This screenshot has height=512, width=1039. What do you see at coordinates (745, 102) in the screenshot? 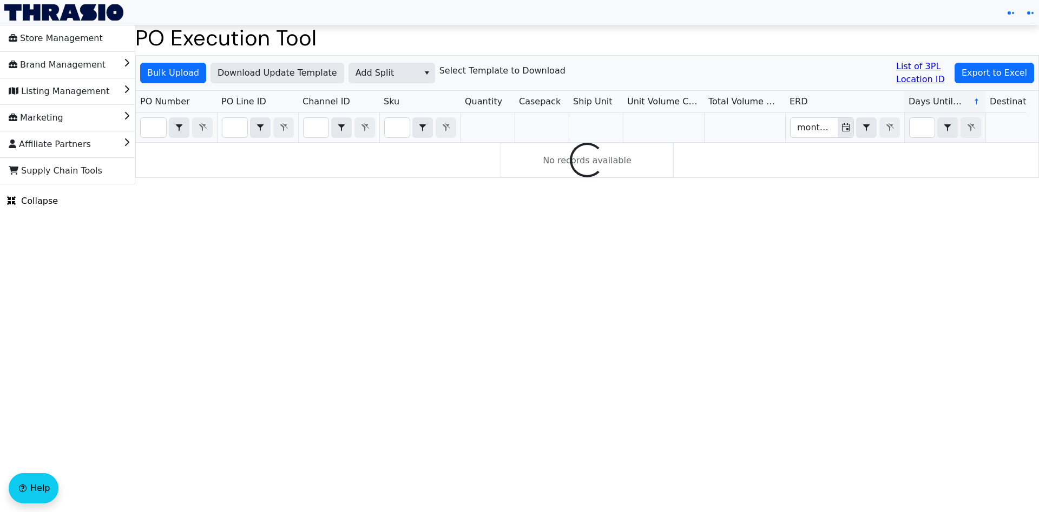
I see `span: Total Volume CBM` at bounding box center [745, 102].